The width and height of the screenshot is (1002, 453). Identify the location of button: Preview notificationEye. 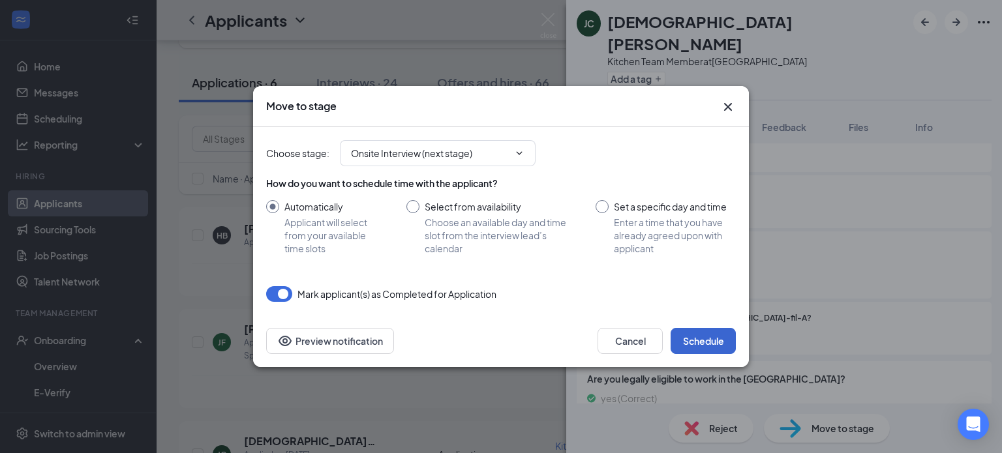
(330, 341).